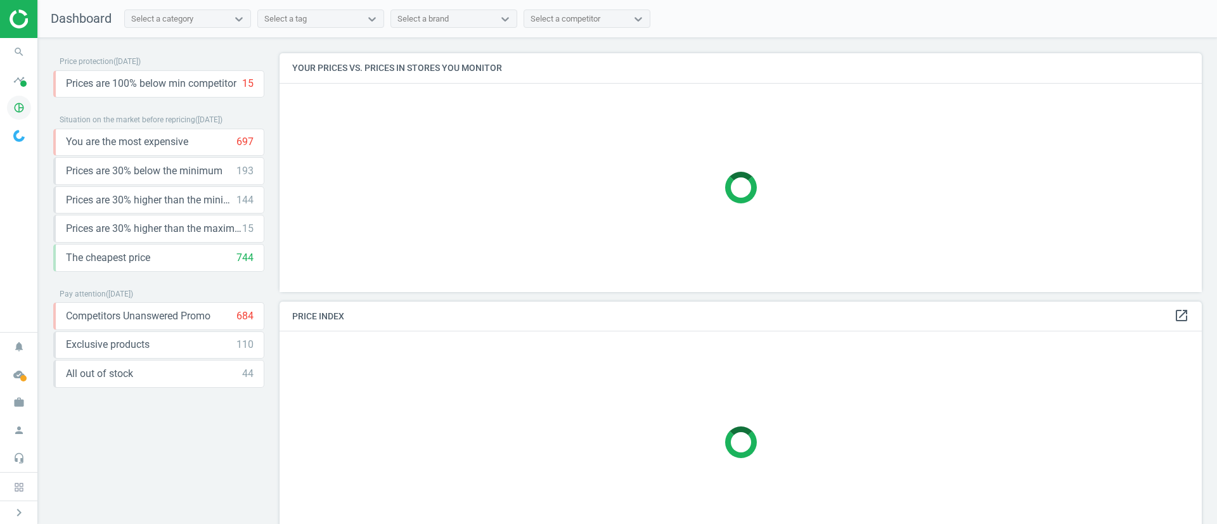 The image size is (1217, 524). I want to click on i: person, so click(19, 430).